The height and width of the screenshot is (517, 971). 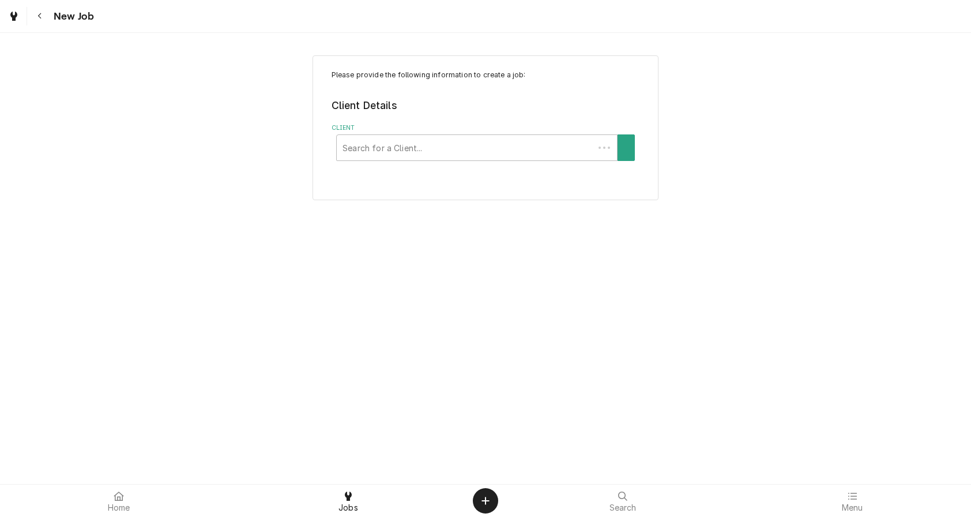 I want to click on div: Client, so click(x=486, y=142).